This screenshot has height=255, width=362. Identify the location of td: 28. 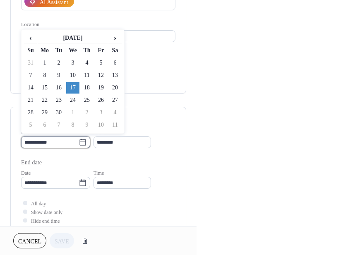
(31, 113).